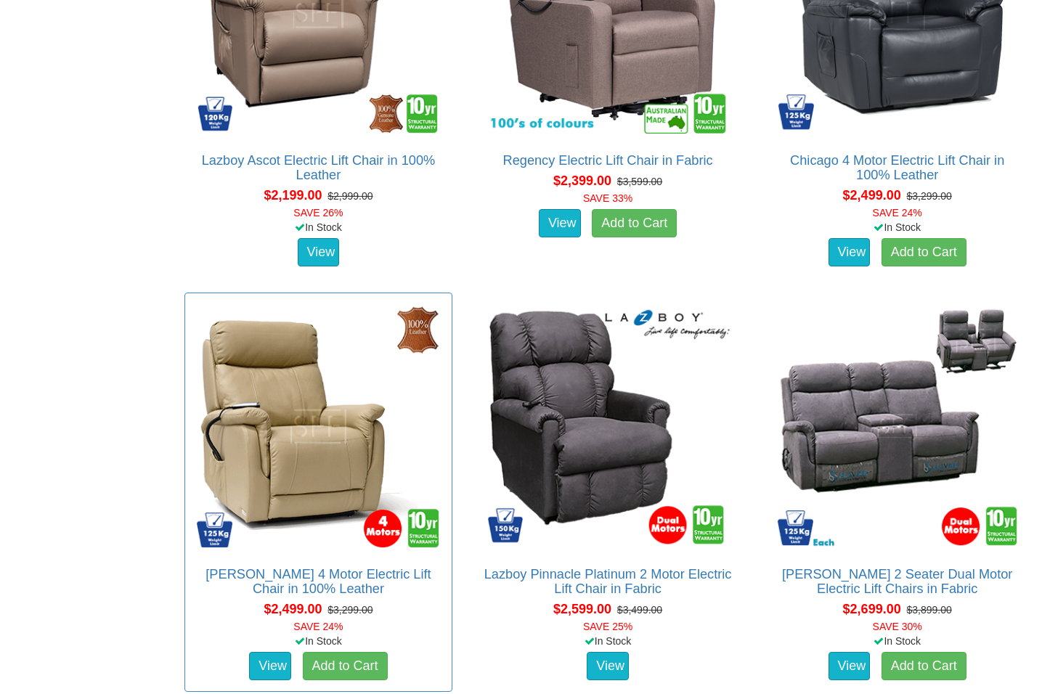 The image size is (1042, 694). What do you see at coordinates (293, 195) in the screenshot?
I see `span: $2,199.00` at bounding box center [293, 195].